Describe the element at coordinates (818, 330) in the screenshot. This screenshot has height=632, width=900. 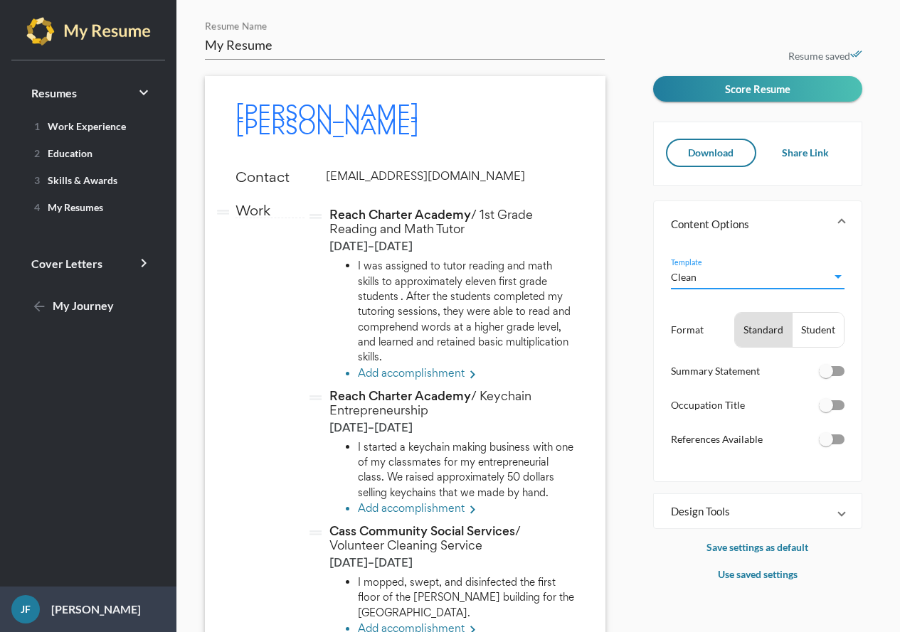
I see `button: Student` at that location.